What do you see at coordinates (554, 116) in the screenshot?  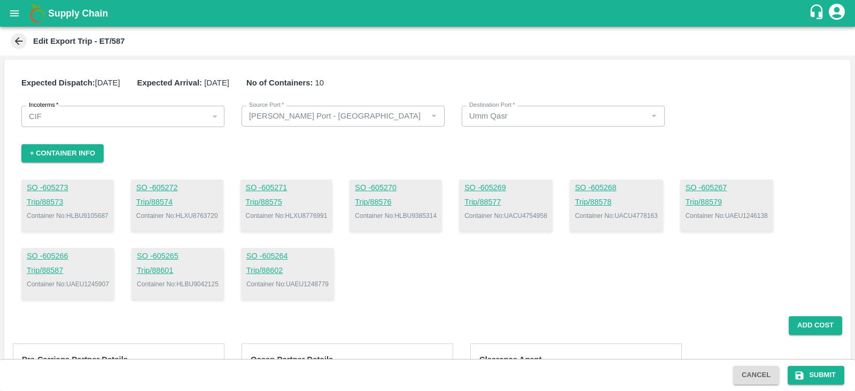 I see `input: Select Destination port` at bounding box center [554, 116].